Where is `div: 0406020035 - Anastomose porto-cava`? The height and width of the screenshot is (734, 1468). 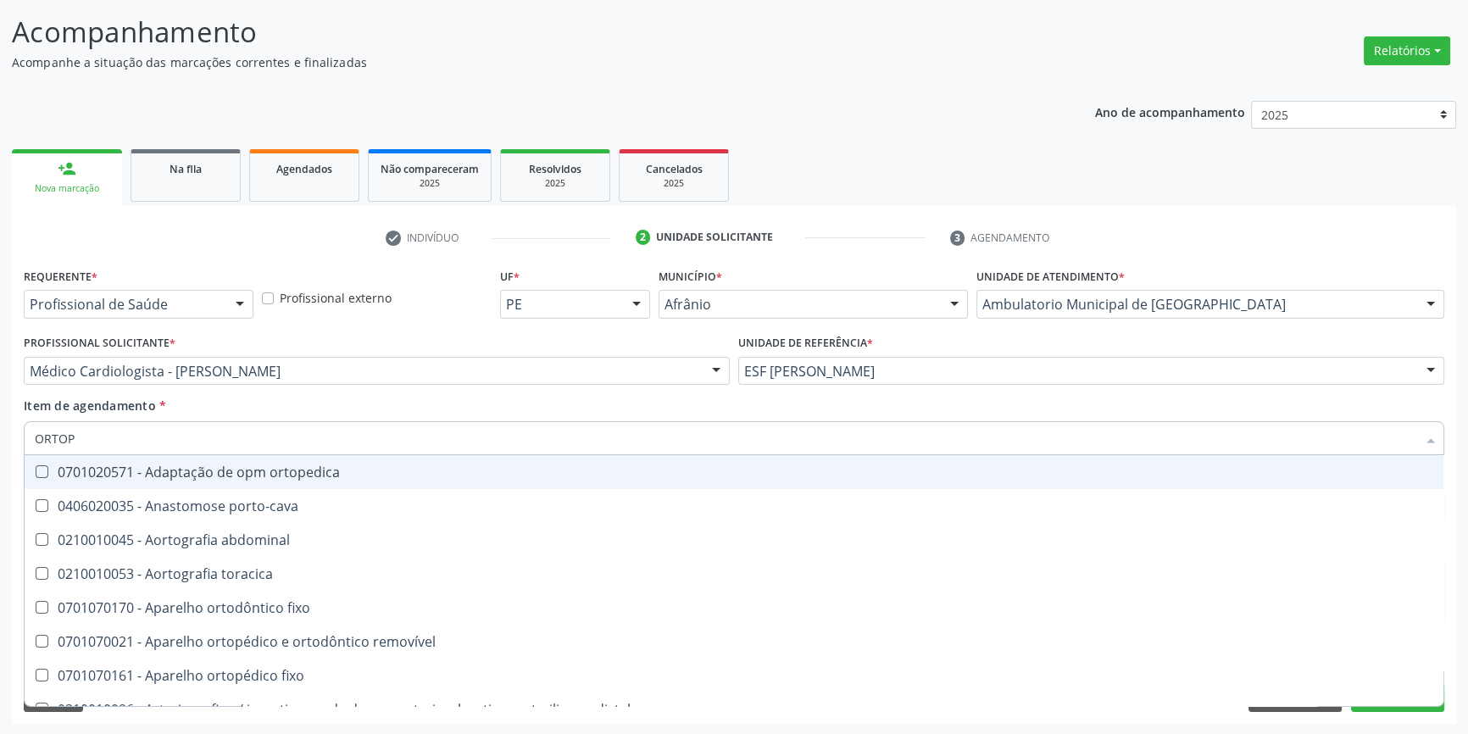
div: 0406020035 - Anastomose porto-cava is located at coordinates (734, 506).